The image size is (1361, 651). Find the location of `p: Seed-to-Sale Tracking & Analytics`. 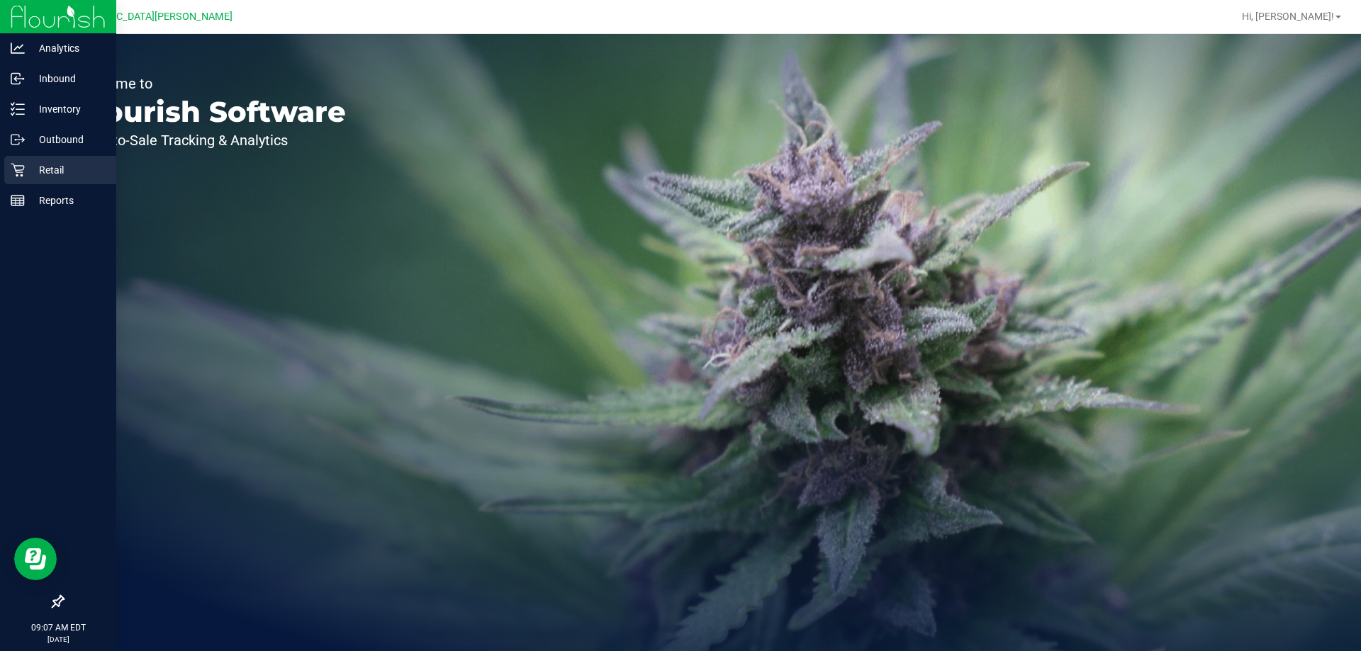

p: Seed-to-Sale Tracking & Analytics is located at coordinates (211, 140).